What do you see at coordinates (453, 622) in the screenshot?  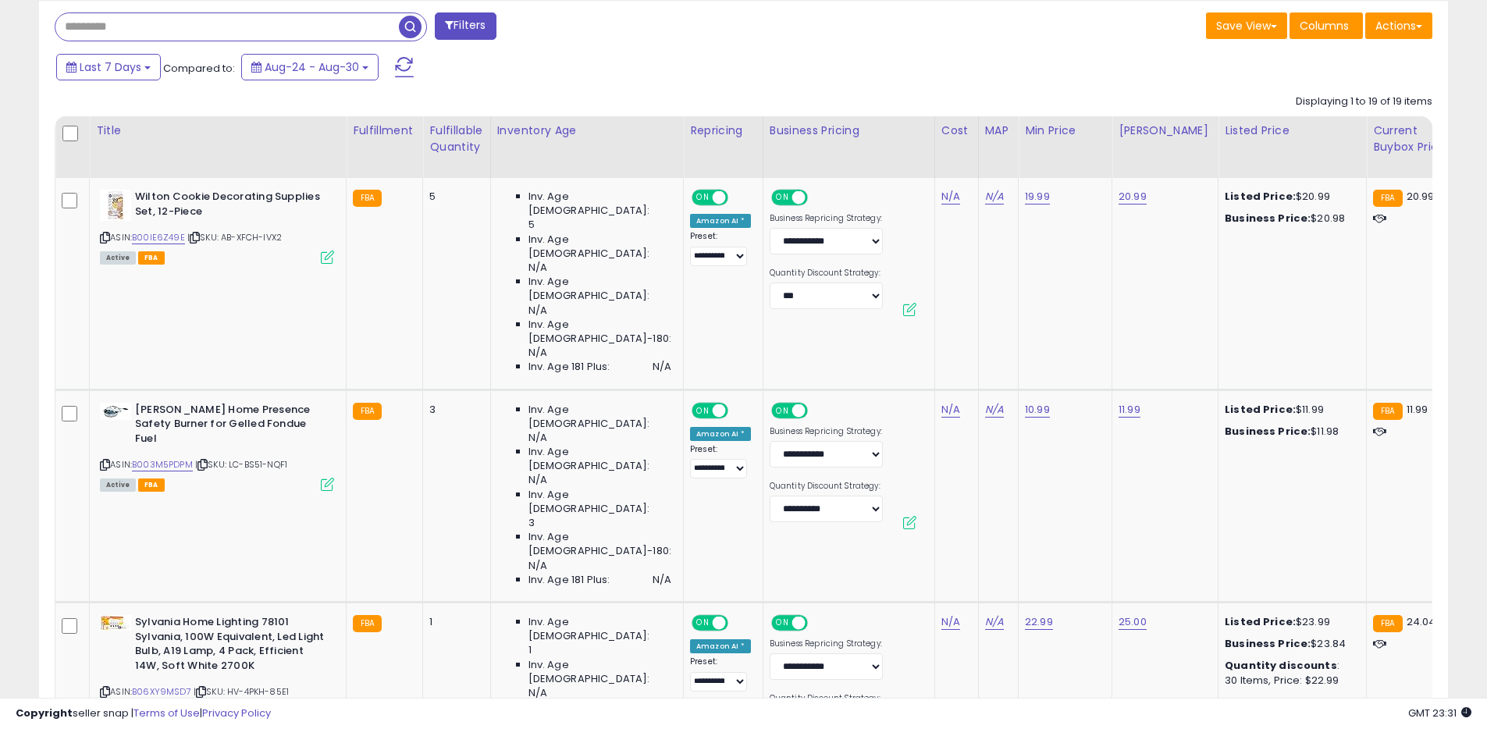 I see `div: 1` at bounding box center [453, 622].